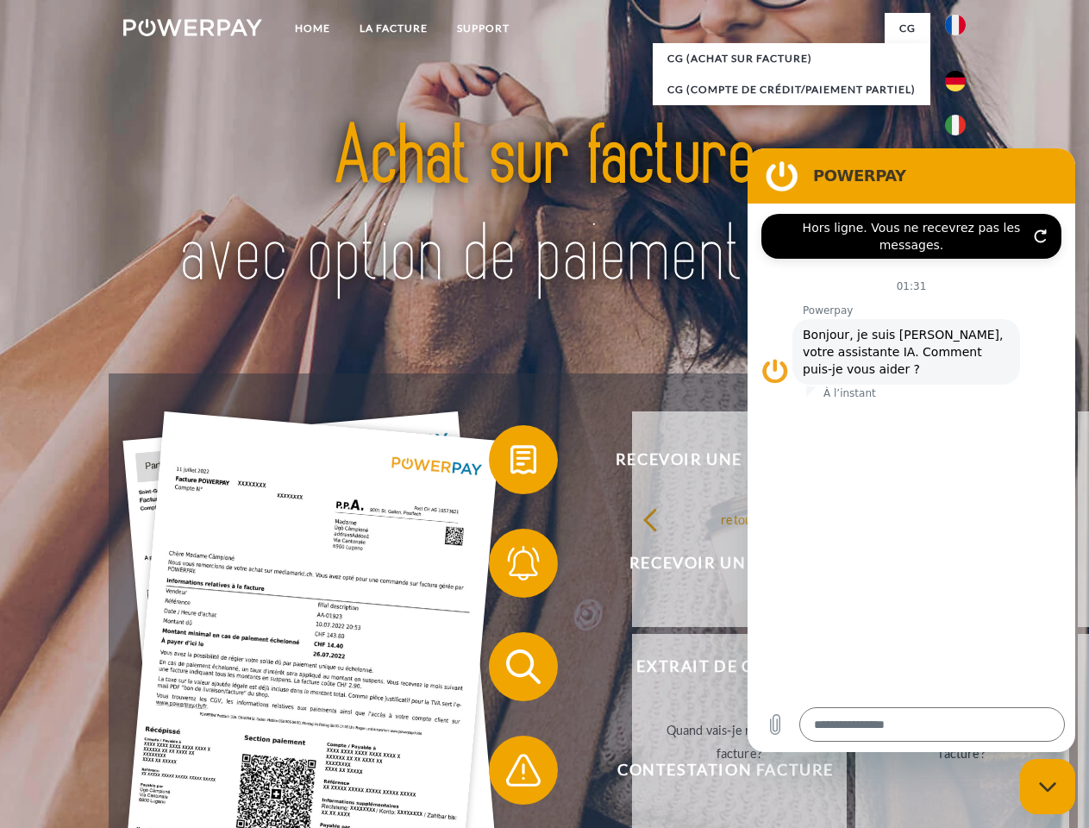 The height and width of the screenshot is (828, 1089). I want to click on button: Charger un fichier, so click(28, 576).